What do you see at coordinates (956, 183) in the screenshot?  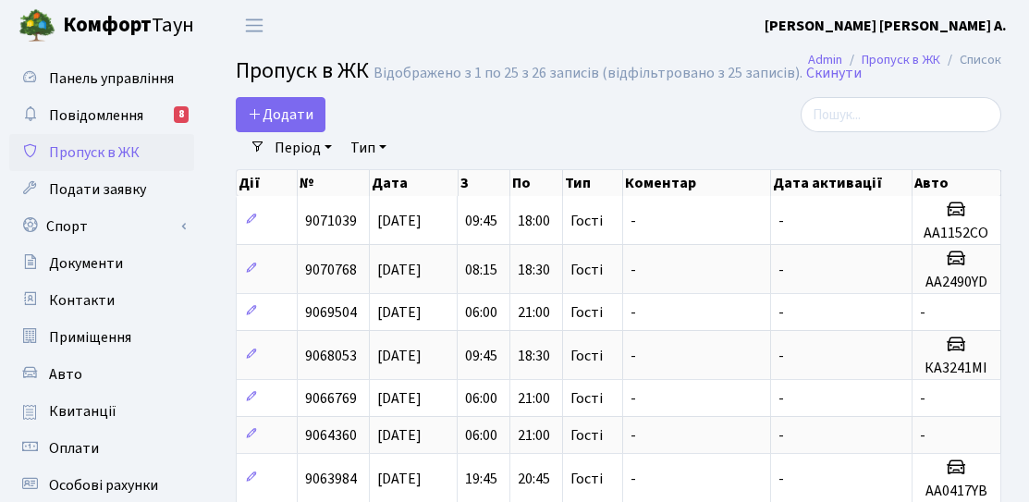 I see `th: Авто` at bounding box center [956, 183].